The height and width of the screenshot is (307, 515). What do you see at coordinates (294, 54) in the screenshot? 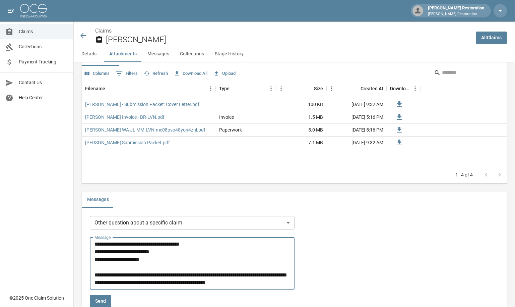
I see `div: anchor tabs` at bounding box center [294, 54].